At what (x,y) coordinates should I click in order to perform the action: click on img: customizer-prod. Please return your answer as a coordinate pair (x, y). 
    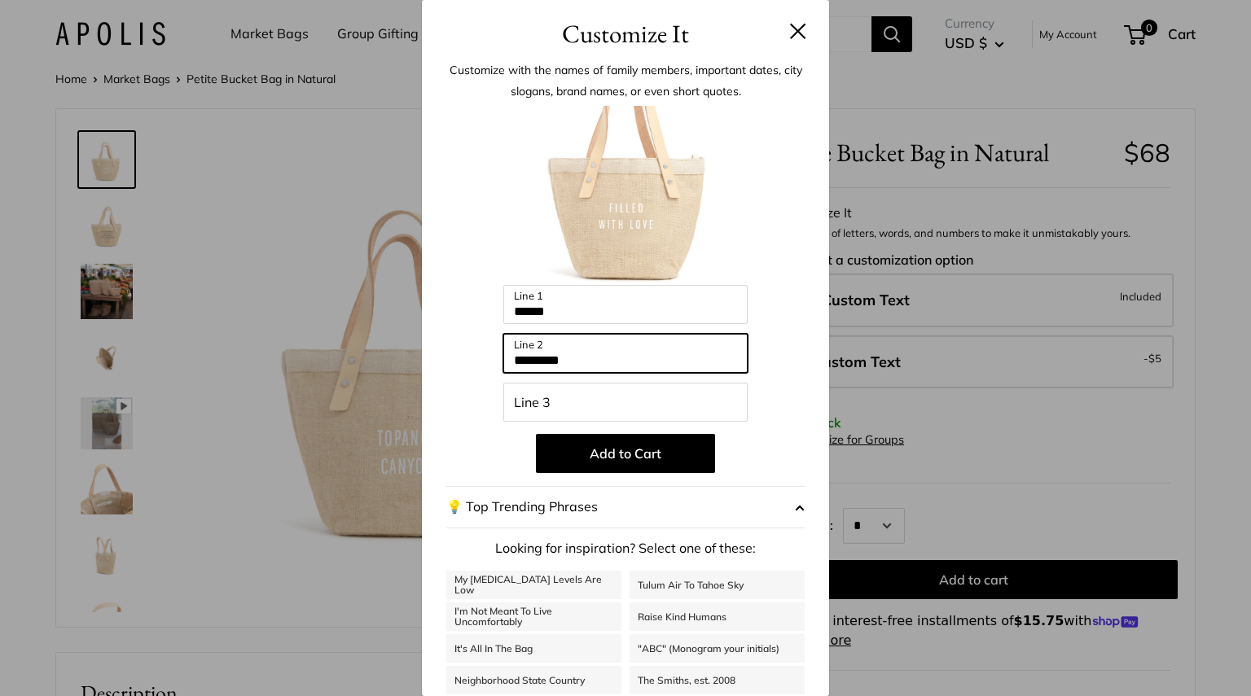
    Looking at the image, I should click on (625, 195).